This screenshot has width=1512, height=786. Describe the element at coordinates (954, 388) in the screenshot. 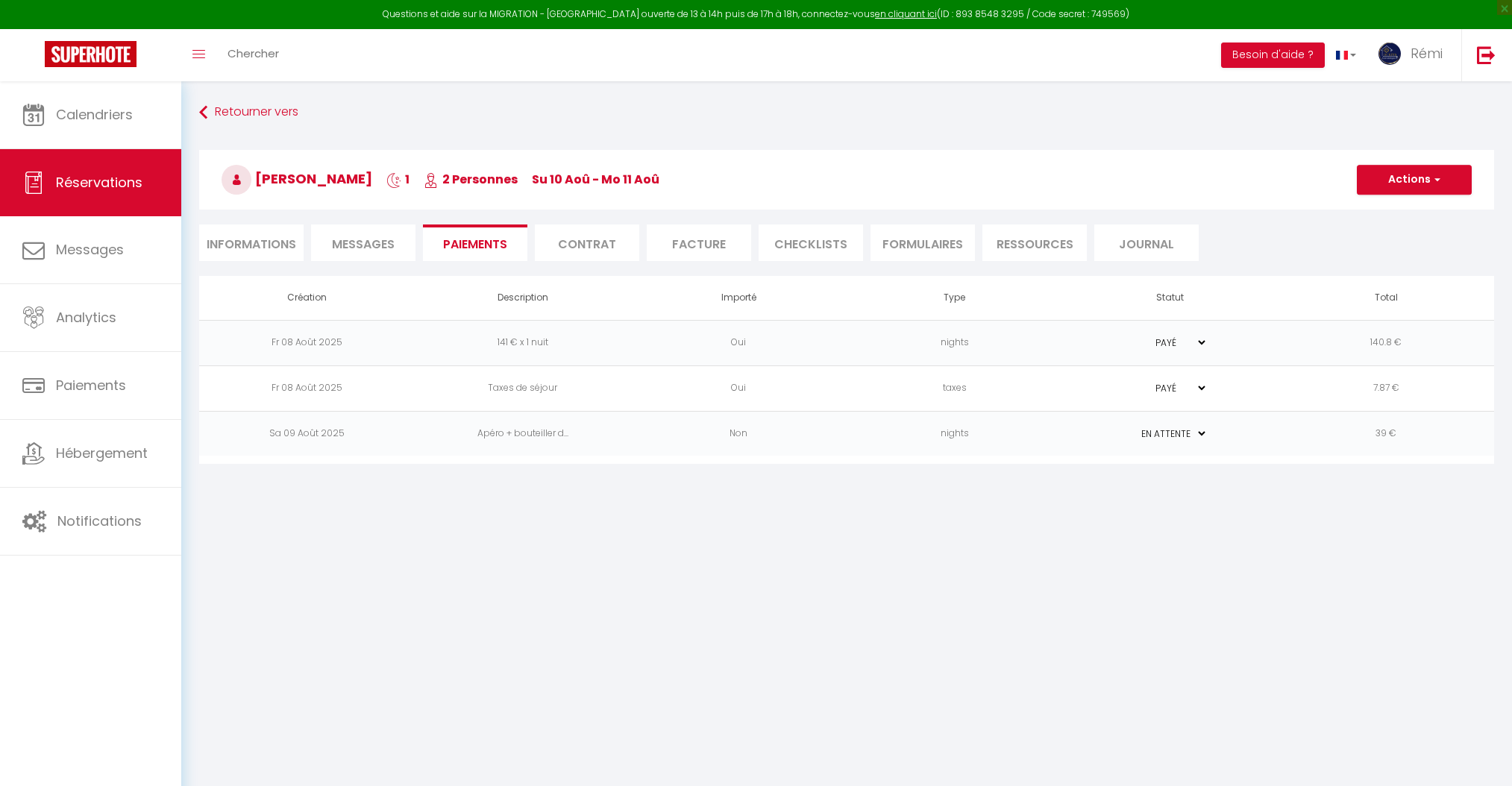

I see `td: taxes` at that location.